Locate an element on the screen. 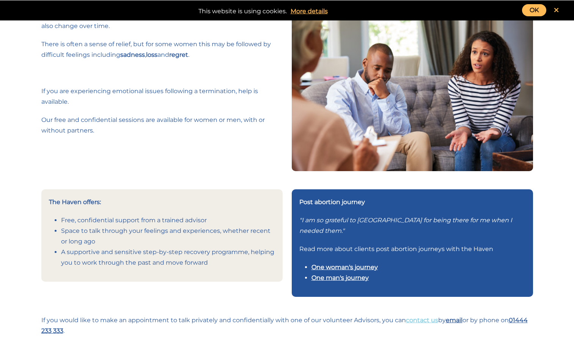 The height and width of the screenshot is (340, 574). li: A supportive and sensitive step-by-step recovery programme, helping you to work through the past ... is located at coordinates (168, 258).